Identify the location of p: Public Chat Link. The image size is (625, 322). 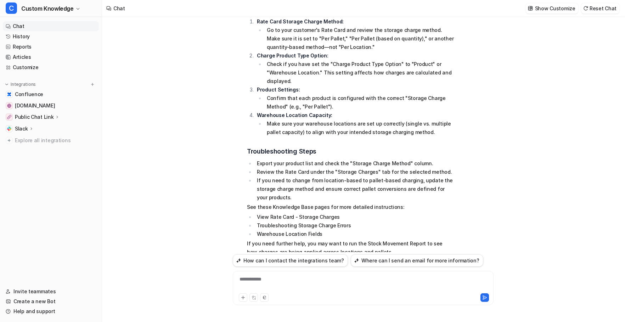
(34, 117).